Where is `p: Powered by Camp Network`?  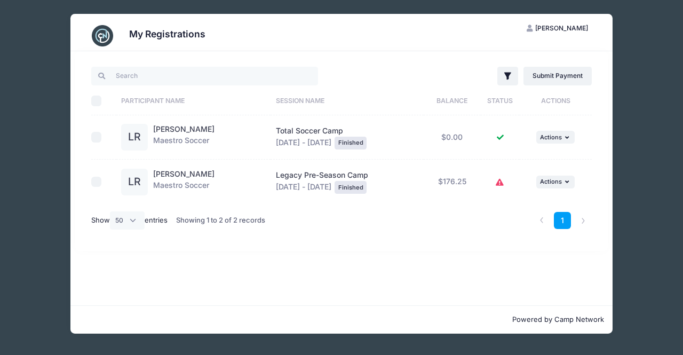 p: Powered by Camp Network is located at coordinates (341, 320).